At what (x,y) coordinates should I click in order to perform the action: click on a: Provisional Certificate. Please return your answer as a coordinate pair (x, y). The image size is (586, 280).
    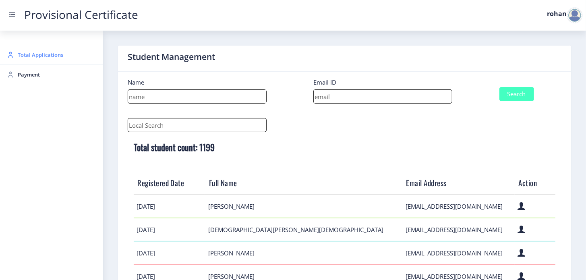
    Looking at the image, I should click on (81, 14).